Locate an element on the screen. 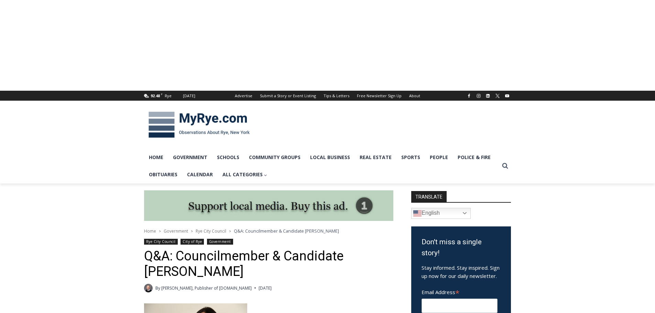 This screenshot has width=655, height=313. a: support local media, buy this ad is located at coordinates (269, 206).